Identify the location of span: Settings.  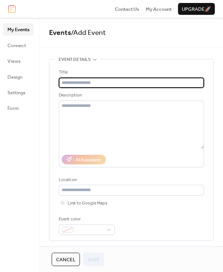
(16, 93).